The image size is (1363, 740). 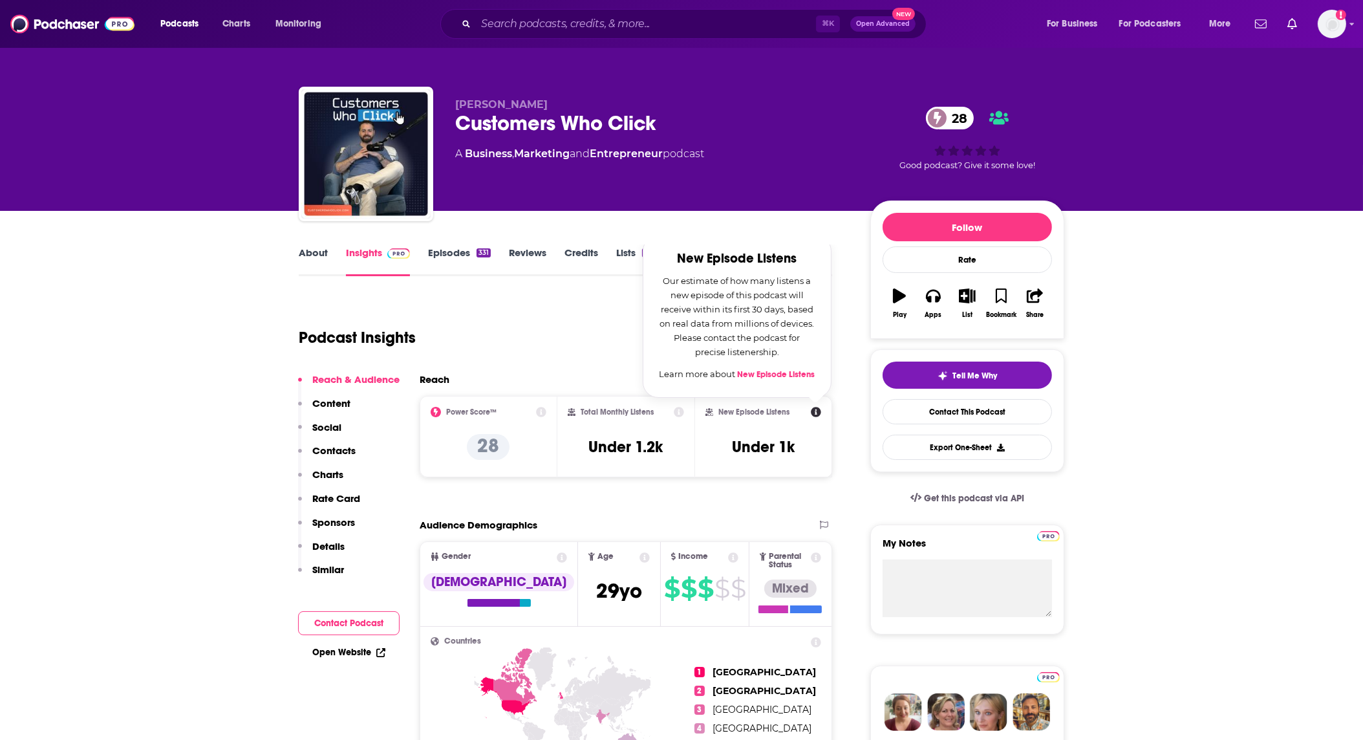 What do you see at coordinates (737, 316) in the screenshot?
I see `p: Our estimate of how many listens a new episode of this podcast will receive within its first 30 d...` at bounding box center [737, 316].